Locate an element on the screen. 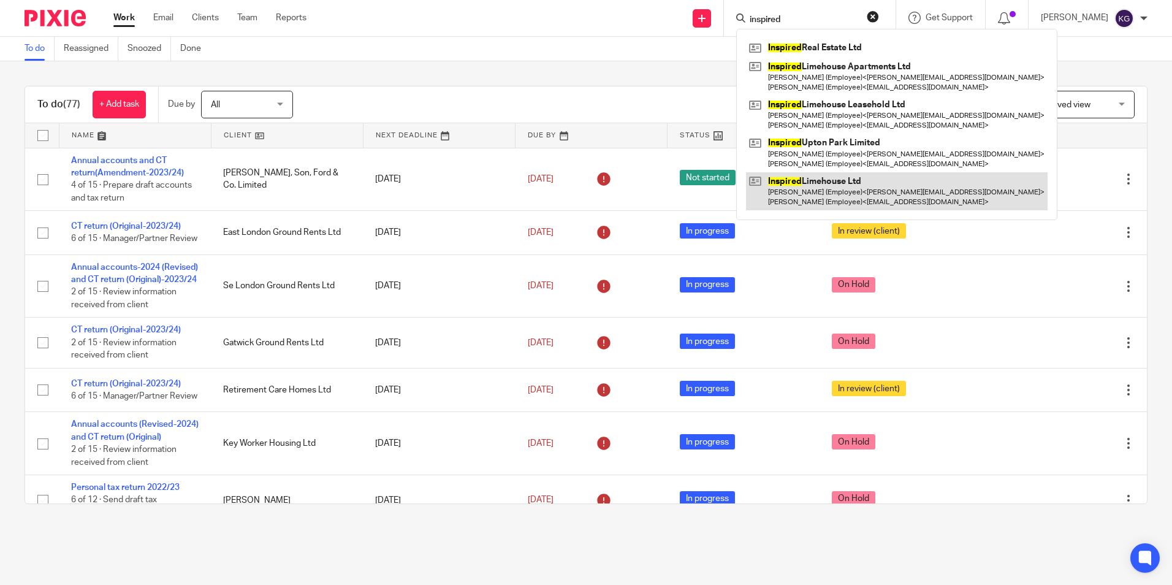 The height and width of the screenshot is (585, 1172). span: 6 of 12 · Send draft tax computation to client is located at coordinates (114, 506).